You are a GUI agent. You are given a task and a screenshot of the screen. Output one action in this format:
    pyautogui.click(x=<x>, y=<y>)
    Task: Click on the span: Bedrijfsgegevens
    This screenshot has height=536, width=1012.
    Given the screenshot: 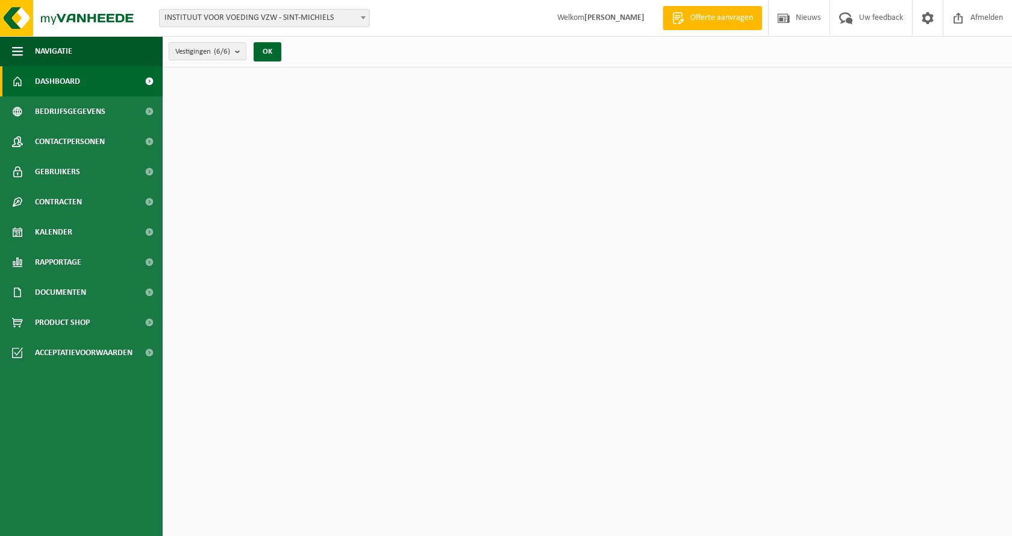 What is the action you would take?
    pyautogui.click(x=70, y=111)
    